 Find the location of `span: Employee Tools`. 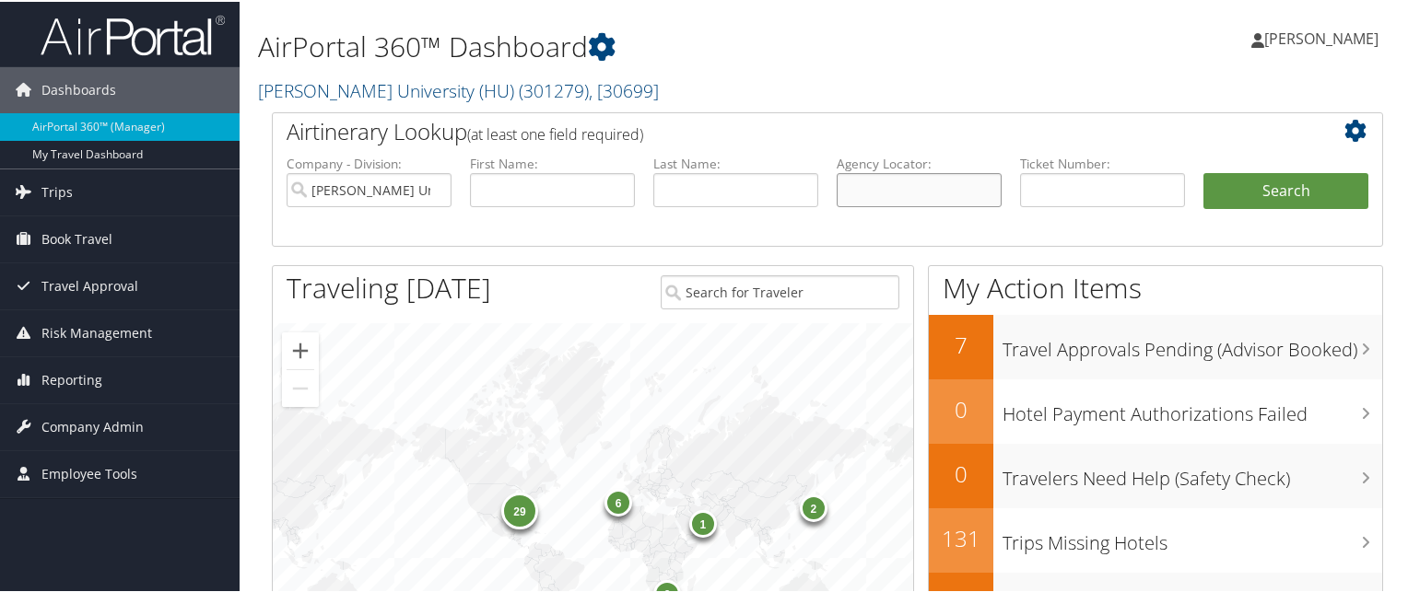

span: Employee Tools is located at coordinates (89, 473).